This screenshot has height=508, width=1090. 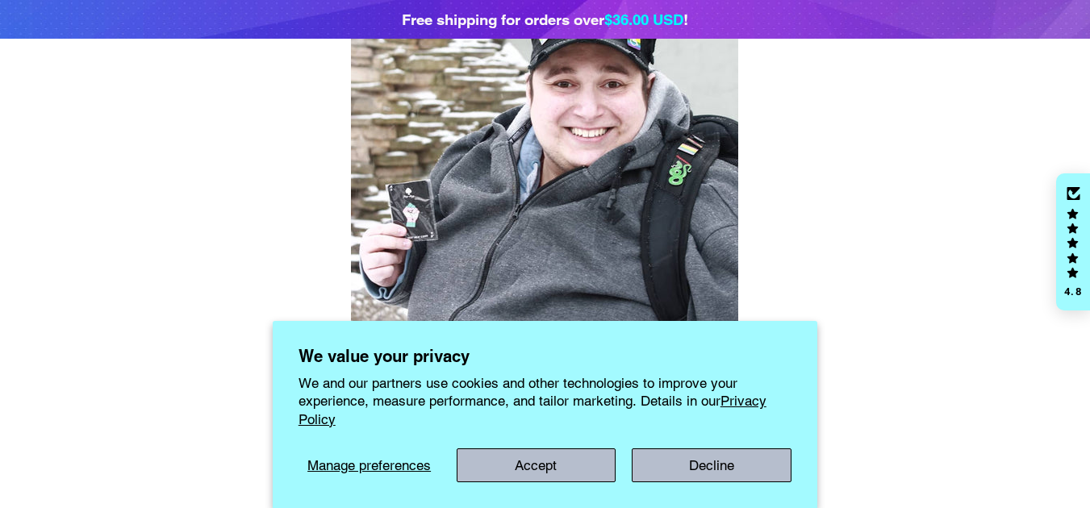 I want to click on button: Manage preferences, so click(x=370, y=466).